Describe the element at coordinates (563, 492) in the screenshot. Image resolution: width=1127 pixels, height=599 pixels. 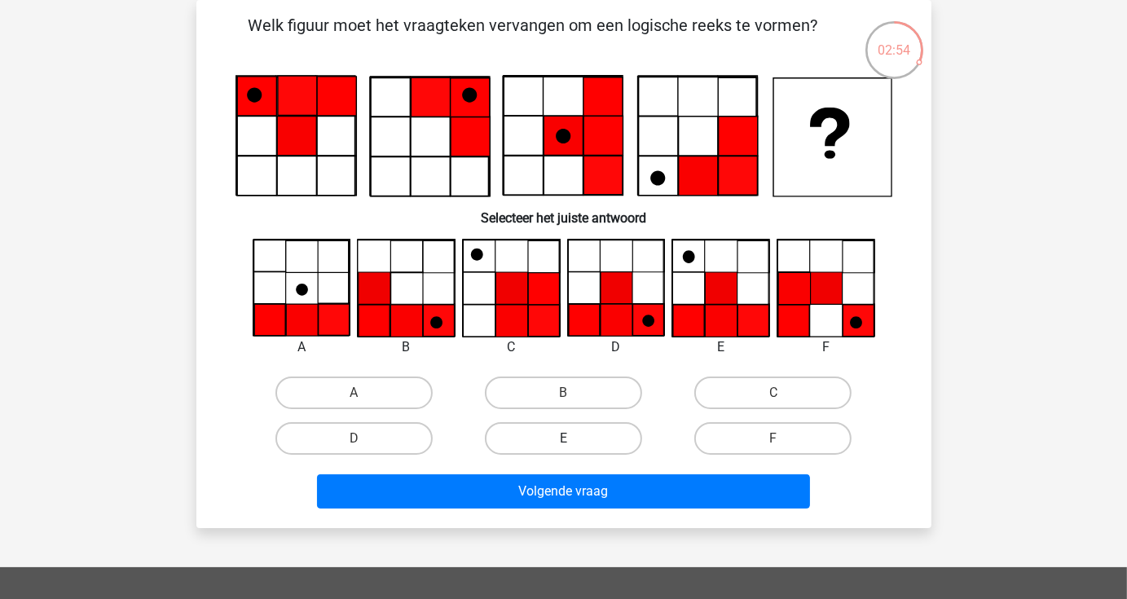
I see `button: Volgende vraag` at that location.